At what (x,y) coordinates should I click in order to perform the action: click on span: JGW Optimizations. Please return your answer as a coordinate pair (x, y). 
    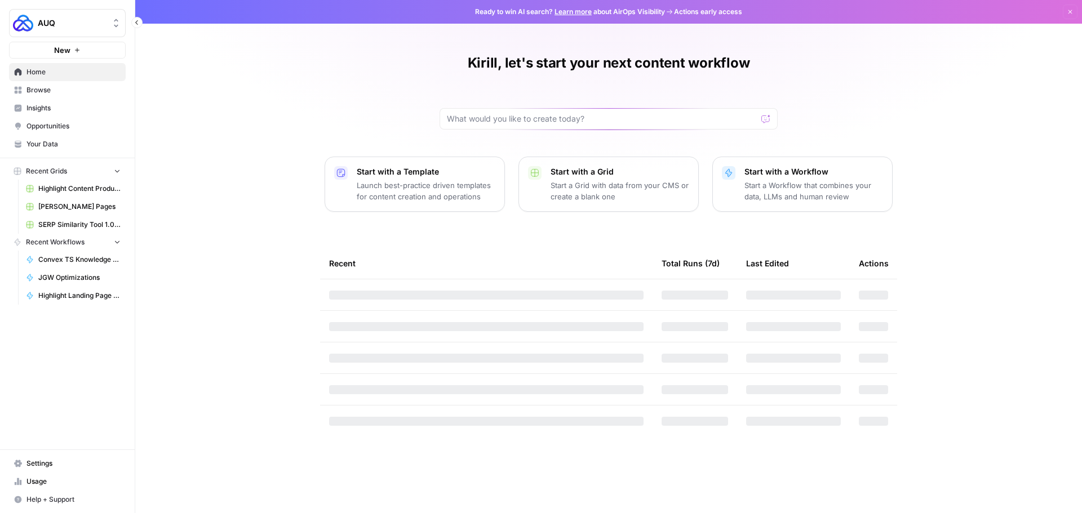
    Looking at the image, I should click on (79, 278).